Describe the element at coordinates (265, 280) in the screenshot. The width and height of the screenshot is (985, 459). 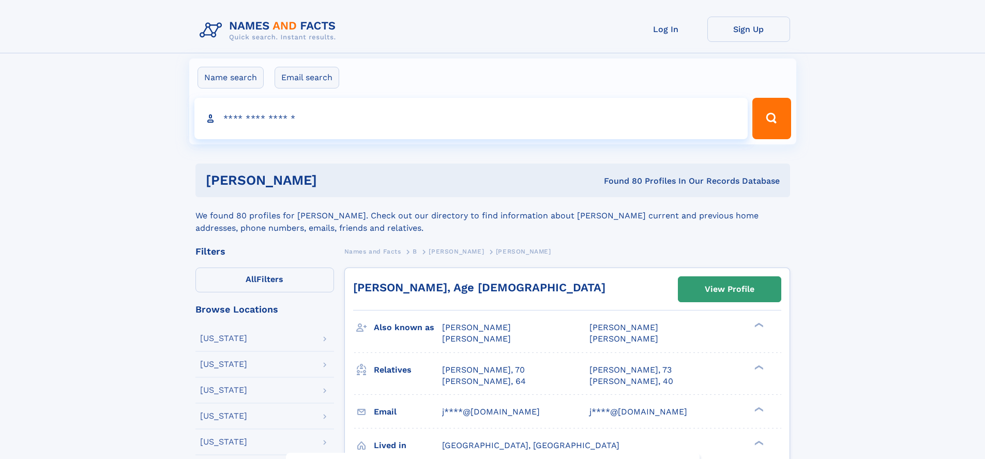
I see `label: Filters` at that location.